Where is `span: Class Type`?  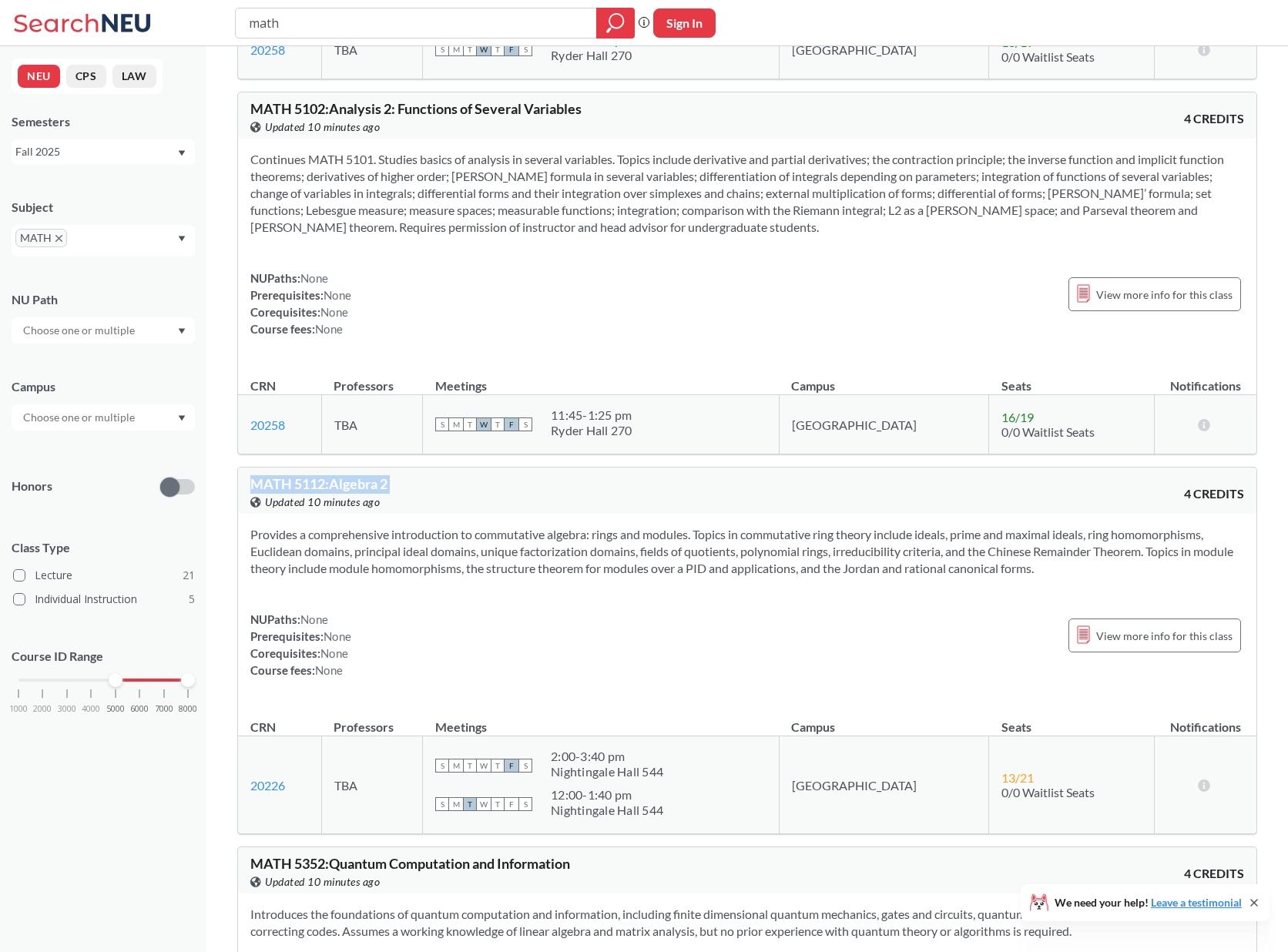
span: Class Type is located at coordinates (103, 548).